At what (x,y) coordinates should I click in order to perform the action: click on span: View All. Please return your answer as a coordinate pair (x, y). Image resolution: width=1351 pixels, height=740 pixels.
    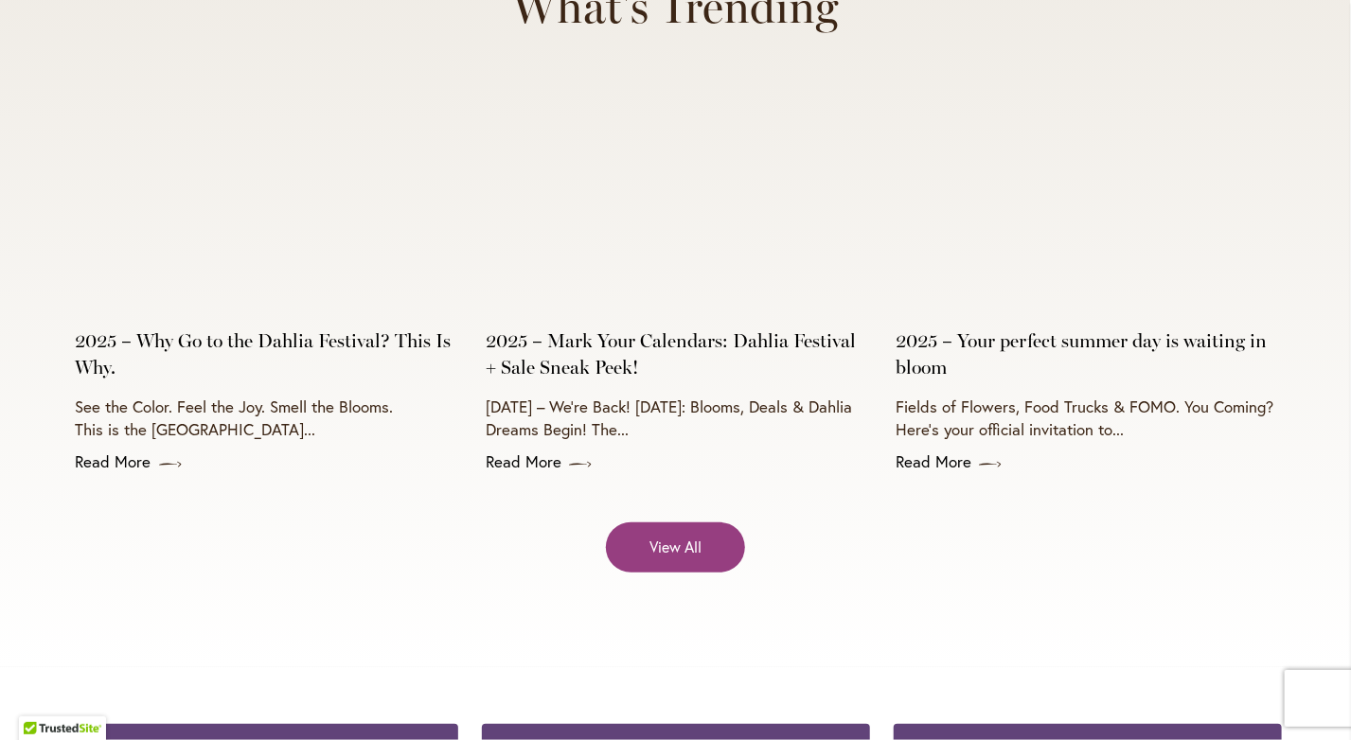
    Looking at the image, I should click on (675, 547).